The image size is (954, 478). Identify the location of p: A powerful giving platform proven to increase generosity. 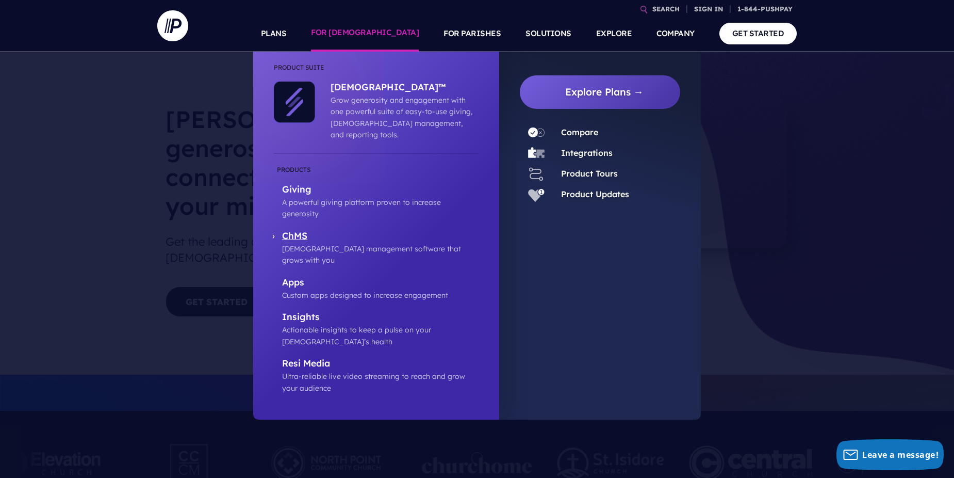
(380, 208).